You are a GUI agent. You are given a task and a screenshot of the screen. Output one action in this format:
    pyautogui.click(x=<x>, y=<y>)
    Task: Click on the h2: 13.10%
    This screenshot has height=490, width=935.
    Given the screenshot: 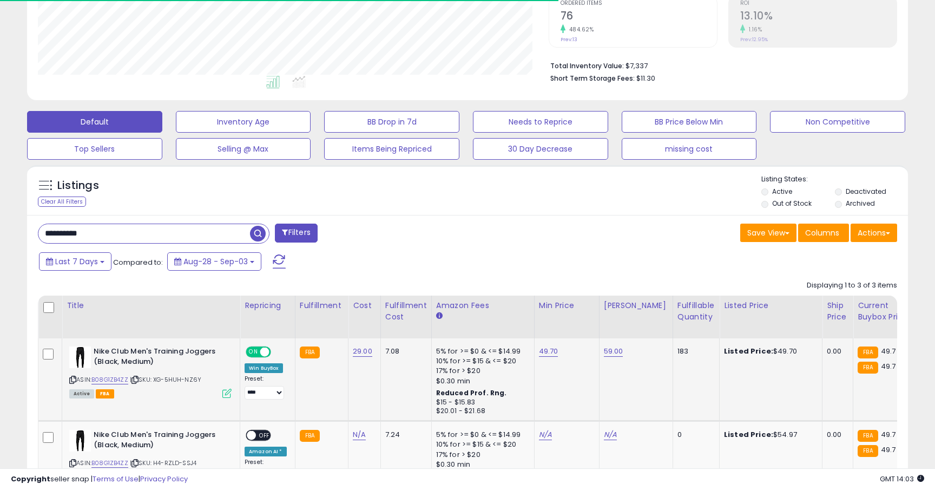 What is the action you would take?
    pyautogui.click(x=818, y=17)
    